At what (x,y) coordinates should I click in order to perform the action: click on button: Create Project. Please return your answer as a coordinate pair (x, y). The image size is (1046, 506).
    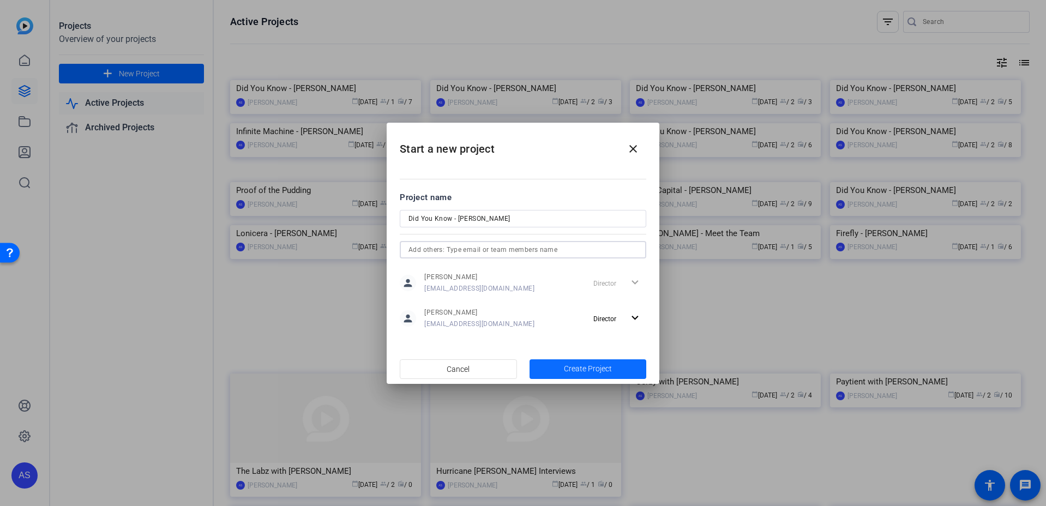
    Looking at the image, I should click on (588, 369).